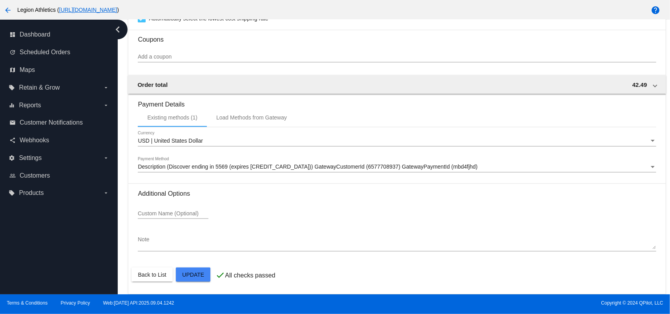 The image size is (670, 314). What do you see at coordinates (252, 117) in the screenshot?
I see `div: Load Methods from Gateway` at bounding box center [252, 117].